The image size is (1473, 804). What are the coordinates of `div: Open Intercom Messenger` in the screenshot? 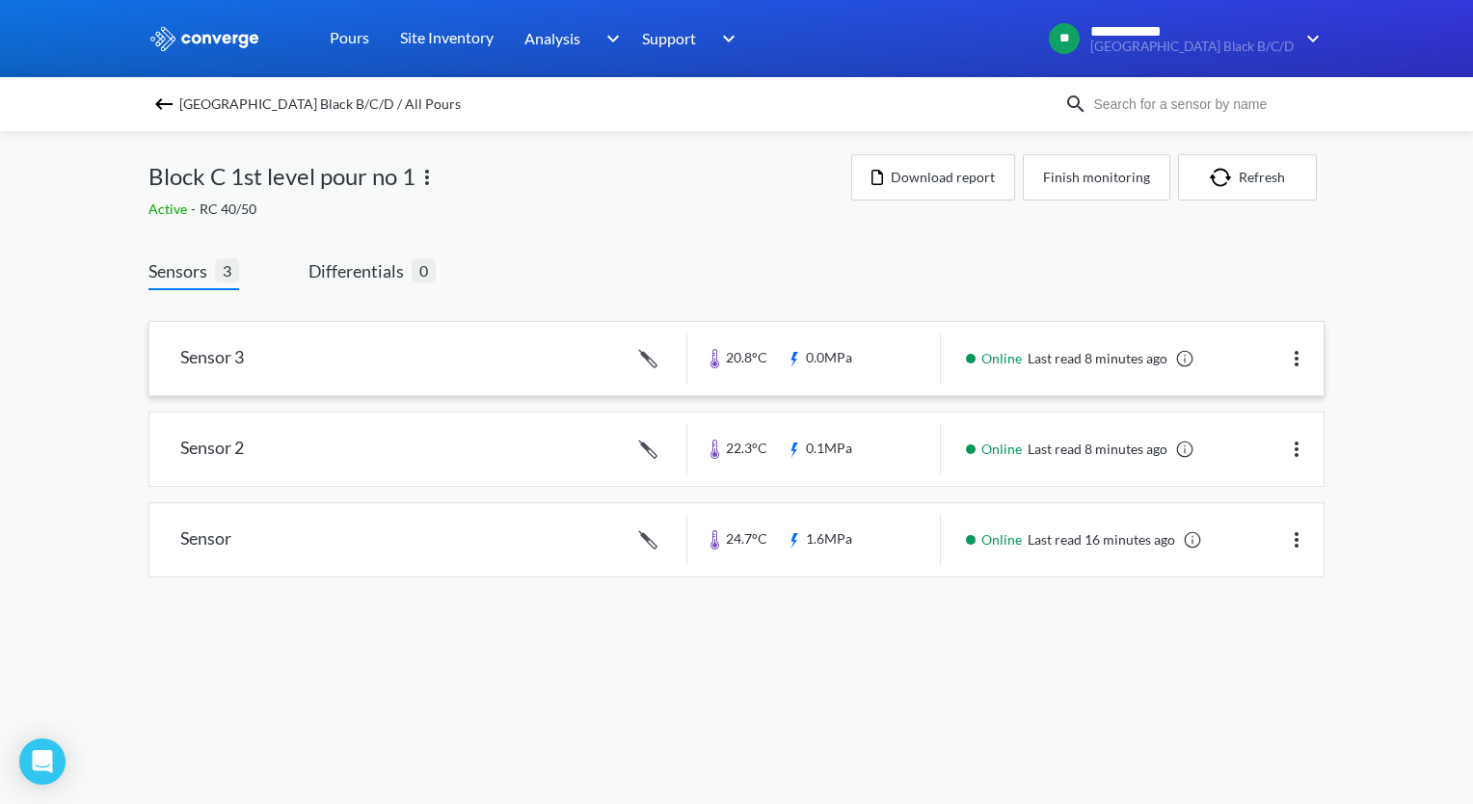 It's located at (42, 762).